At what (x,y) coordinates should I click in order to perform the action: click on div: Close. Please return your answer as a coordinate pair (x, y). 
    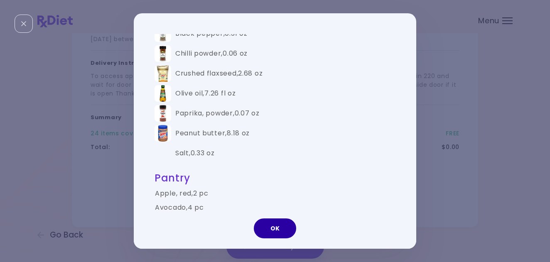
    Looking at the image, I should click on (24, 24).